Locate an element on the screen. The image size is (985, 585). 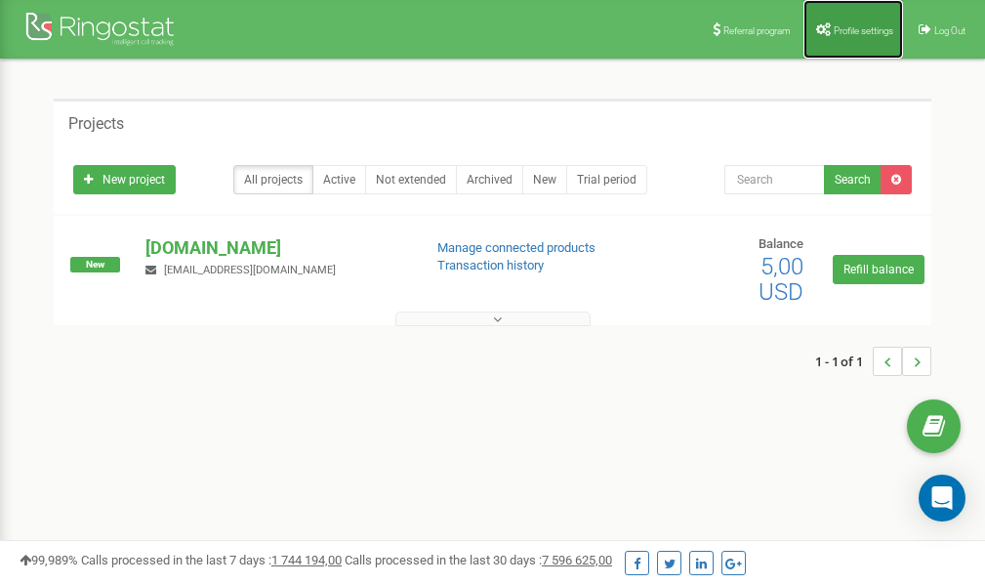
span: 1 - 1 of 1 is located at coordinates (843, 361).